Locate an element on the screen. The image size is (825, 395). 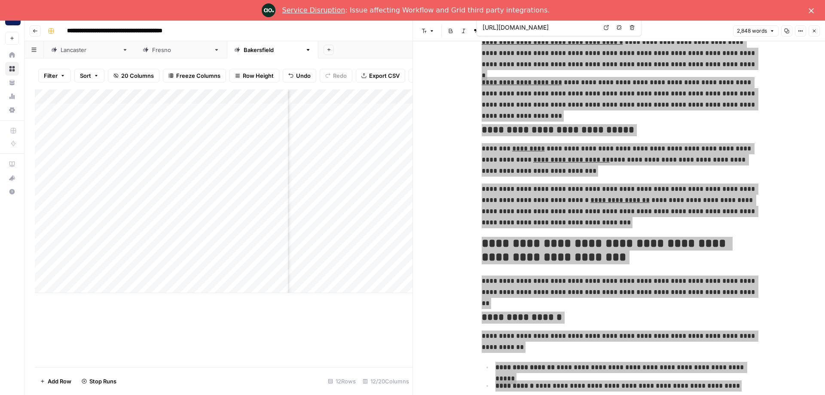
button: Filter is located at coordinates (55, 76).